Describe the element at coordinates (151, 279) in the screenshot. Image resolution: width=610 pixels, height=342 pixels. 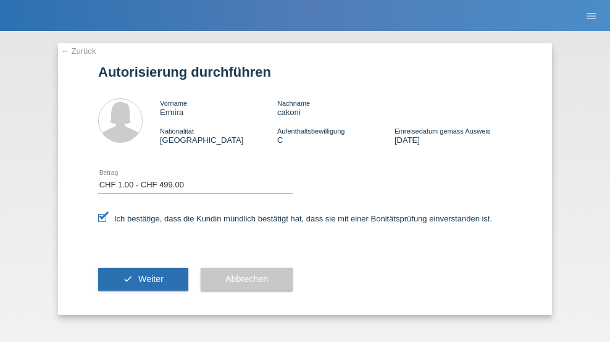
I see `span: Weiter` at that location.